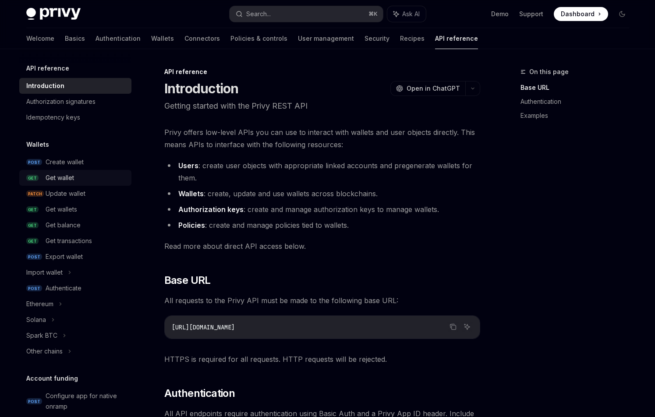 The image size is (655, 417). What do you see at coordinates (434, 89) in the screenshot?
I see `span: Open in ChatGPT` at bounding box center [434, 89].